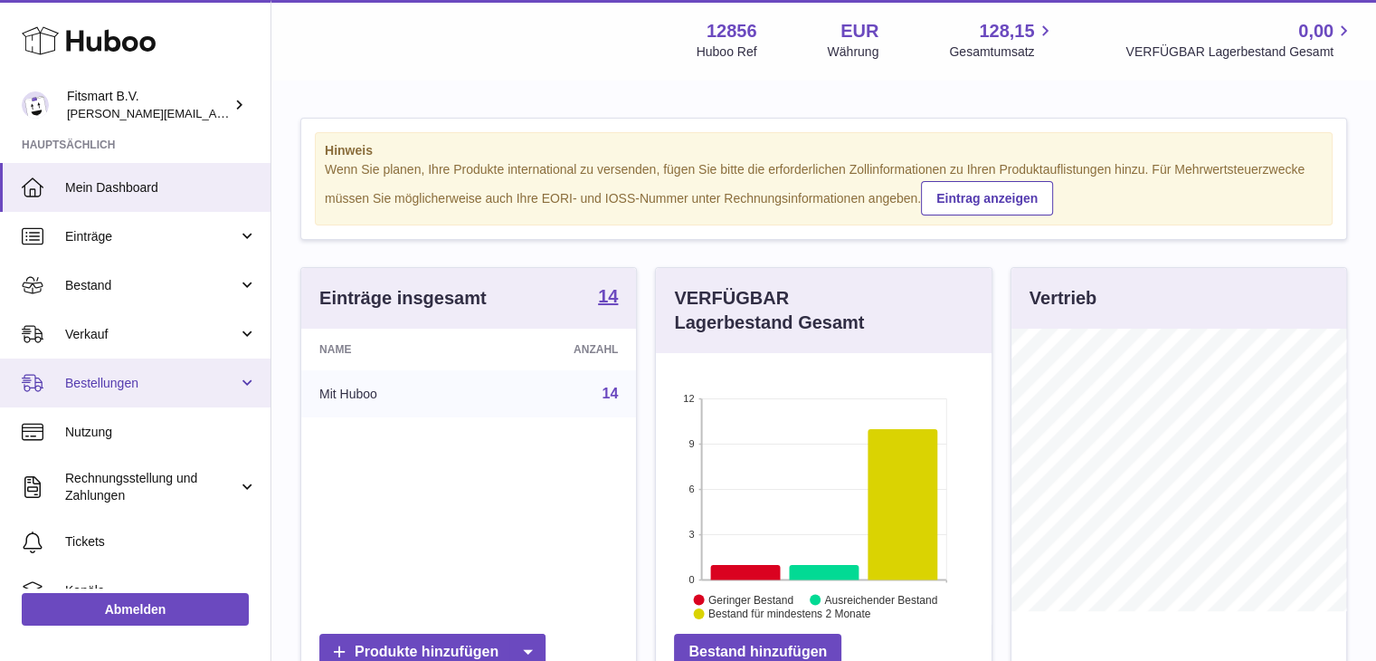  What do you see at coordinates (1002, 52) in the screenshot?
I see `span: Gesamtumsatz` at bounding box center [1002, 52].